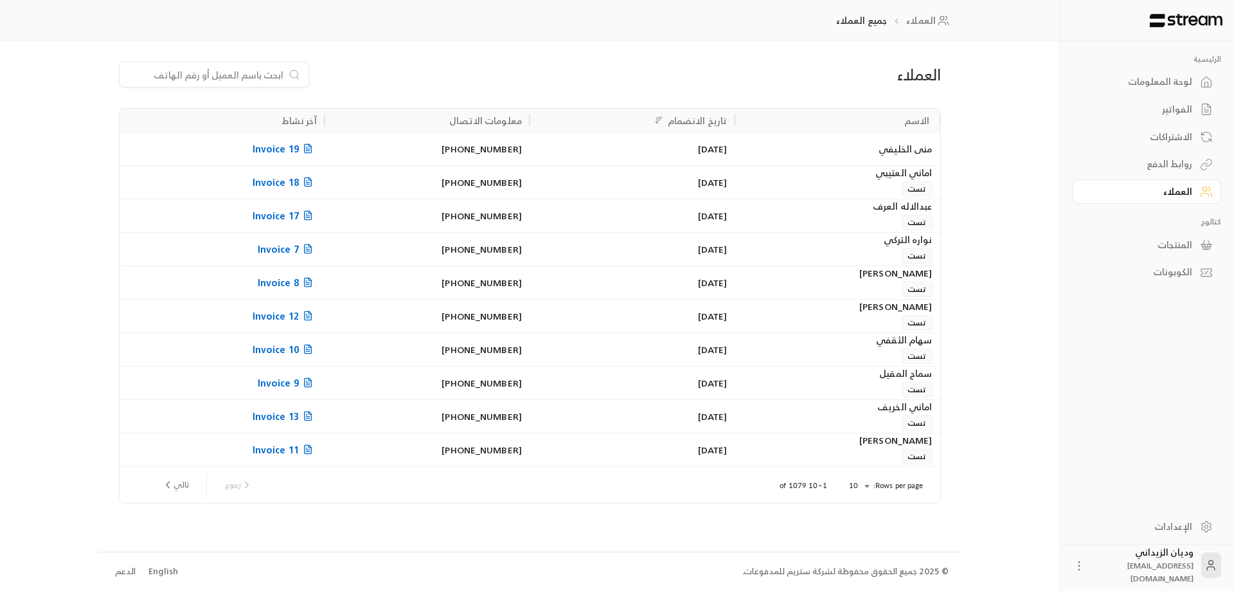  What do you see at coordinates (1147, 222) in the screenshot?
I see `p: كتالوج` at bounding box center [1147, 222].